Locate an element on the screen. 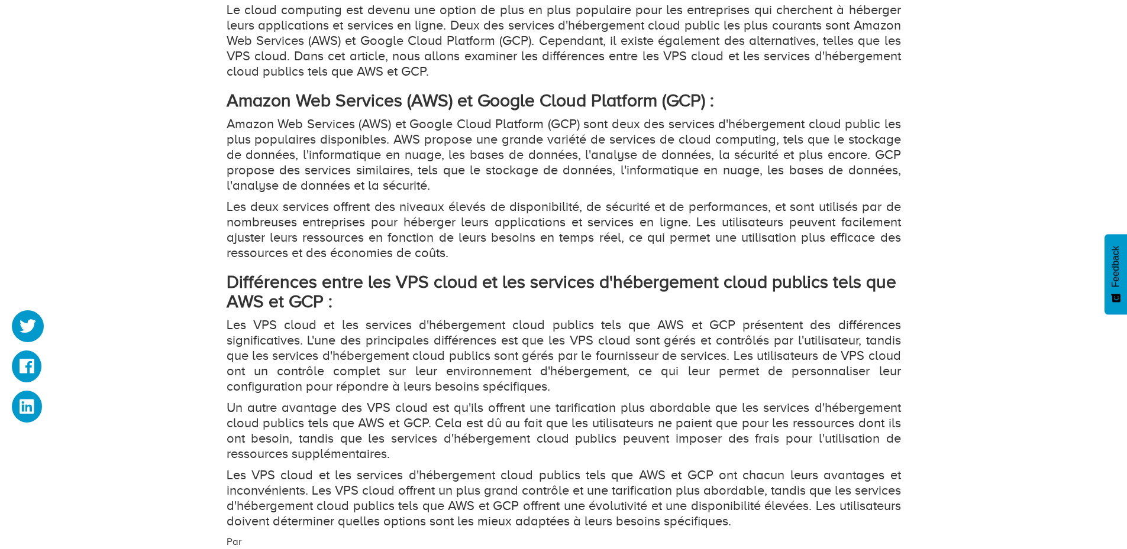 The image size is (1127, 549). strong: Différences entre les VPS cloud et les services d'hébergement cloud publics tels que AWS et GCP : is located at coordinates (561, 292).